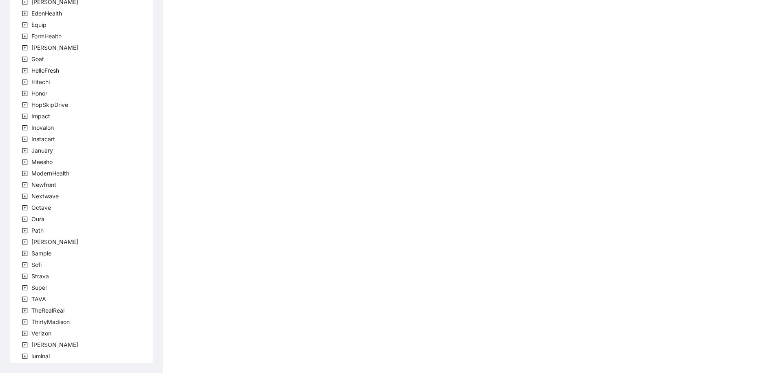  What do you see at coordinates (55, 242) in the screenshot?
I see `span: Rothman` at bounding box center [55, 242].